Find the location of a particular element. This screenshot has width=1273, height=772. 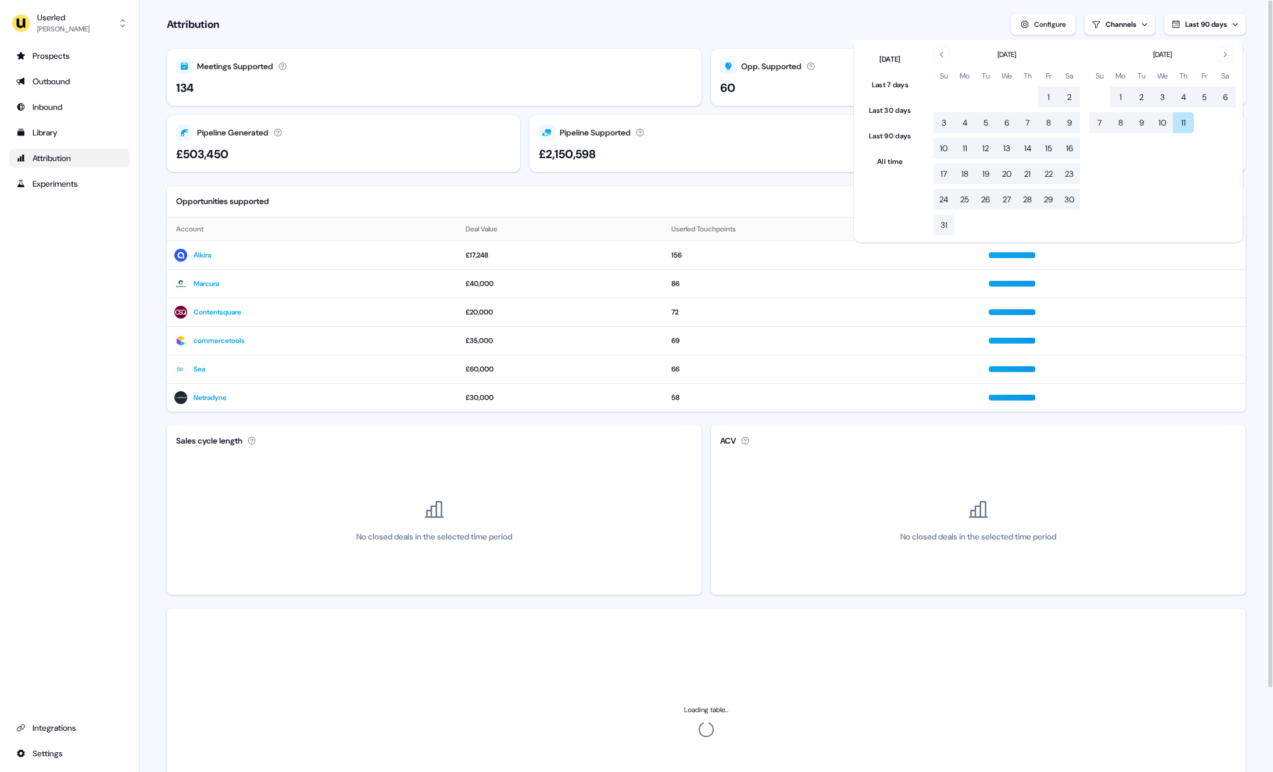

div: Opp. Supported is located at coordinates (771, 66).